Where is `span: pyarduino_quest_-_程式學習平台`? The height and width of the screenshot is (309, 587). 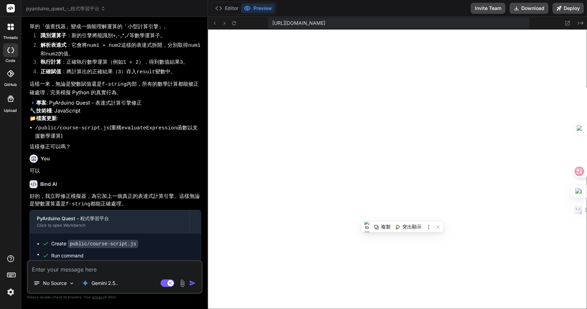
span: pyarduino_quest_-_程式學習平台 is located at coordinates (66, 9).